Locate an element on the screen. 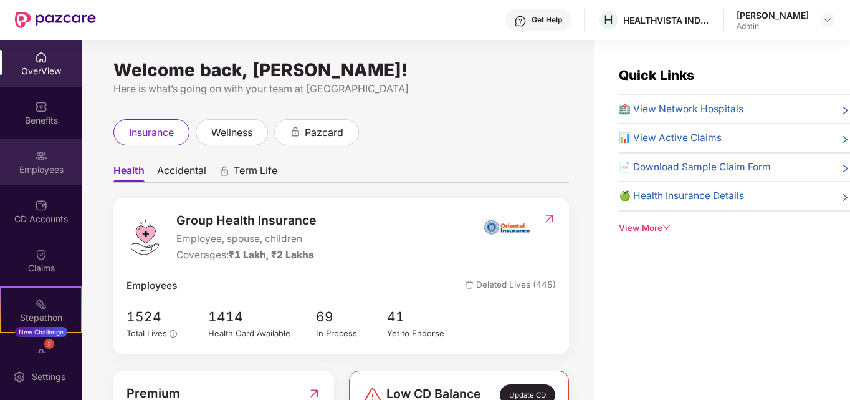 This screenshot has width=850, height=400. span: 41 is located at coordinates (423, 316).